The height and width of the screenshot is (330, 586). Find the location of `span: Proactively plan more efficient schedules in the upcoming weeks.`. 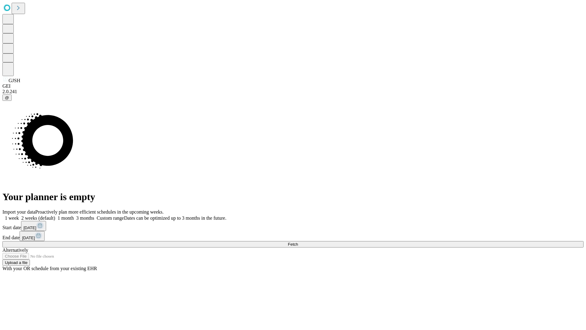

span: Proactively plan more efficient schedules in the upcoming weeks. is located at coordinates (99, 211).